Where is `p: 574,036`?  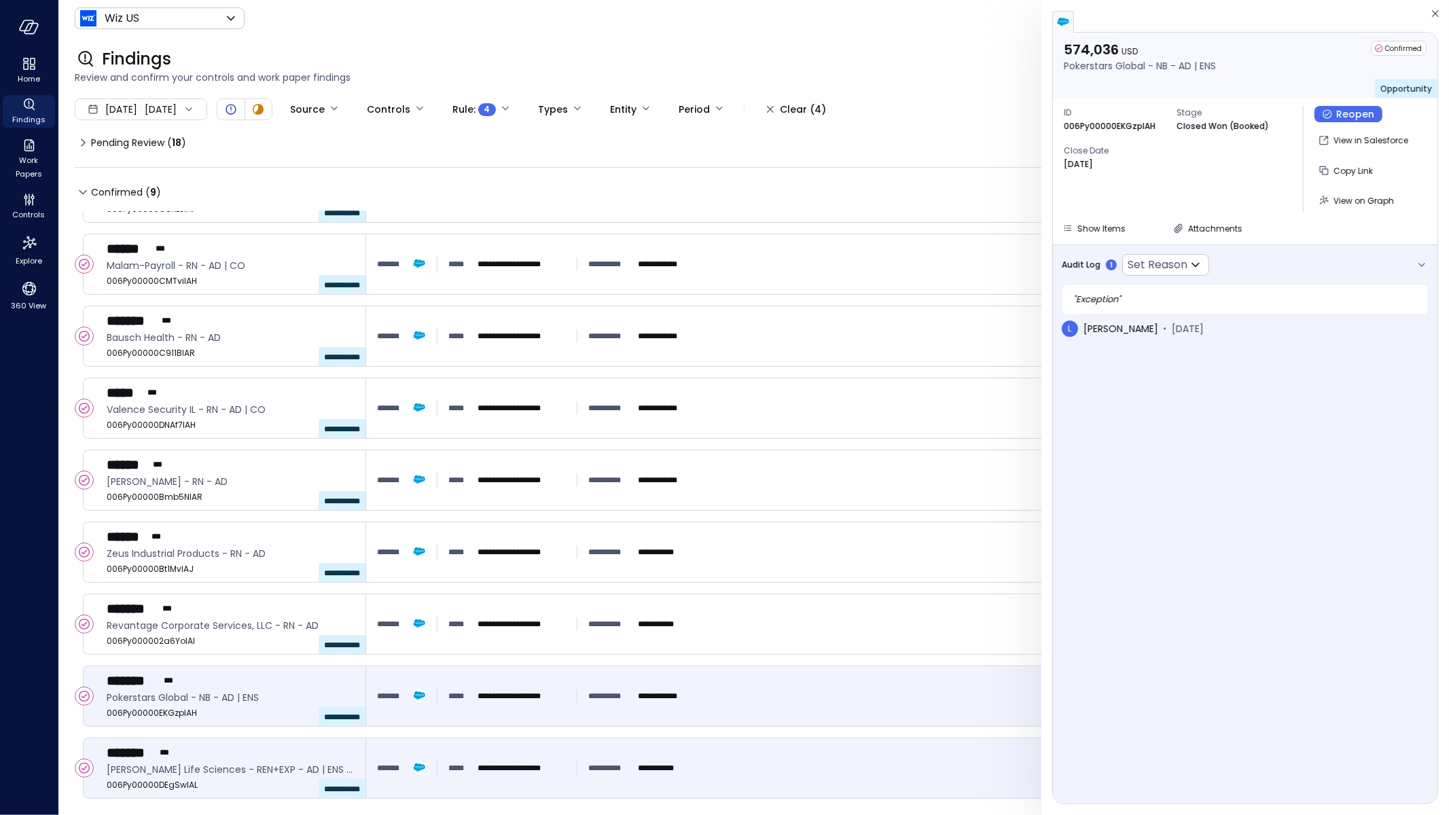
p: 574,036 is located at coordinates (1140, 50).